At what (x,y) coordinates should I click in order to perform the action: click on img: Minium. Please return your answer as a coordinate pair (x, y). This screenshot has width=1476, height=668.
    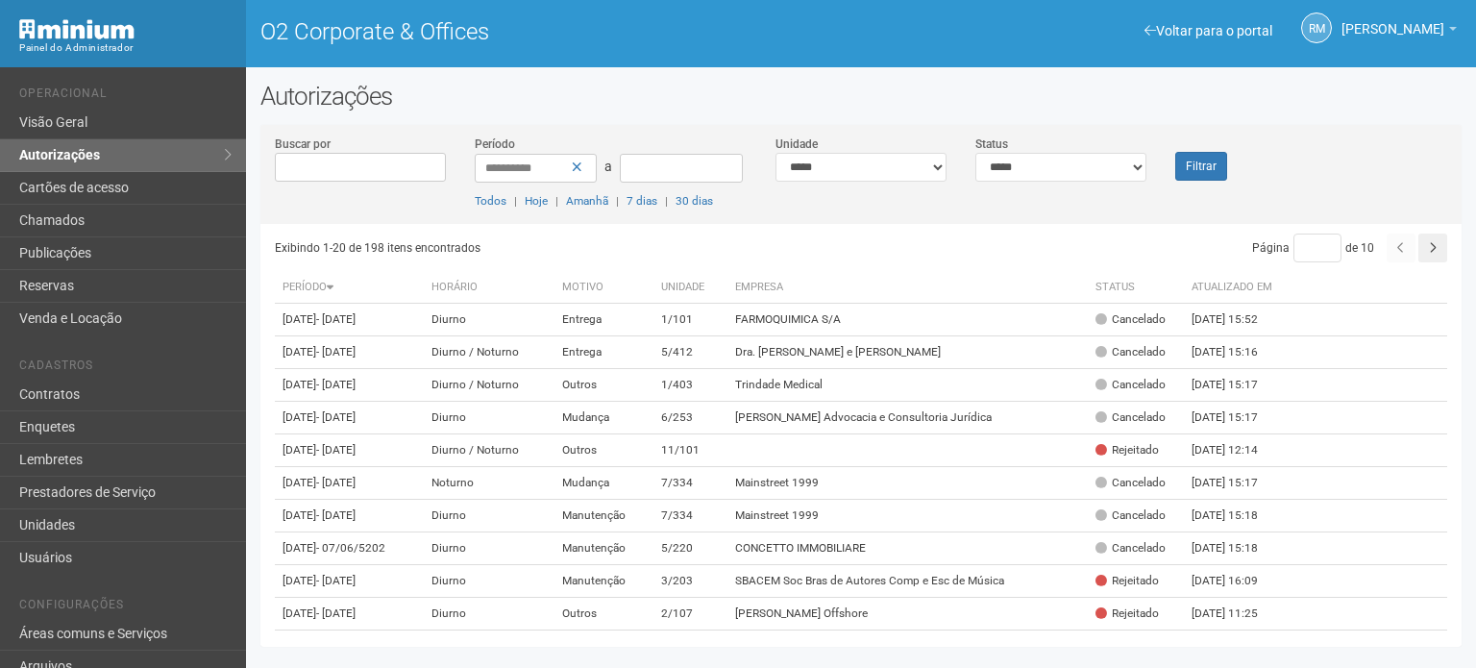
    Looking at the image, I should click on (77, 29).